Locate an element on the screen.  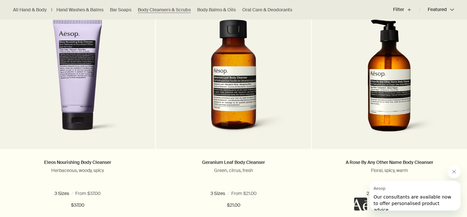
a: Geranium Leaf Body Cleanser 100 mL in a brown bottle is located at coordinates (234, 84).